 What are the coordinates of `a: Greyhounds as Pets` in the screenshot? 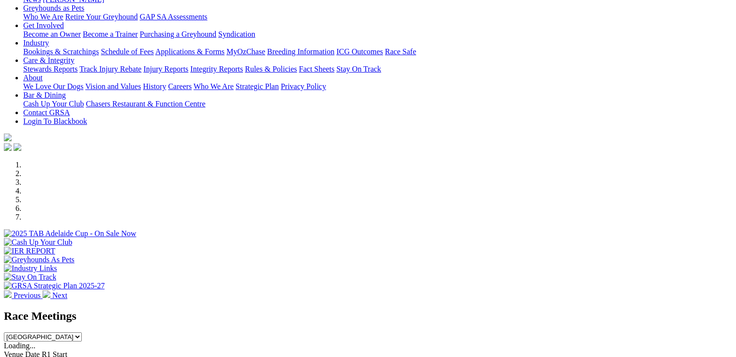 It's located at (54, 8).